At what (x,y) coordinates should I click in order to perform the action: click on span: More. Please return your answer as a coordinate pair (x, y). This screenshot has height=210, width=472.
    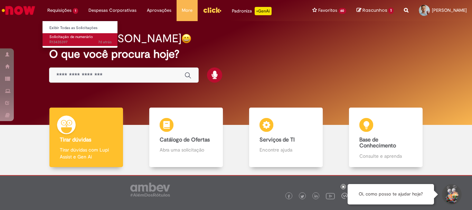
    Looking at the image, I should click on (187, 10).